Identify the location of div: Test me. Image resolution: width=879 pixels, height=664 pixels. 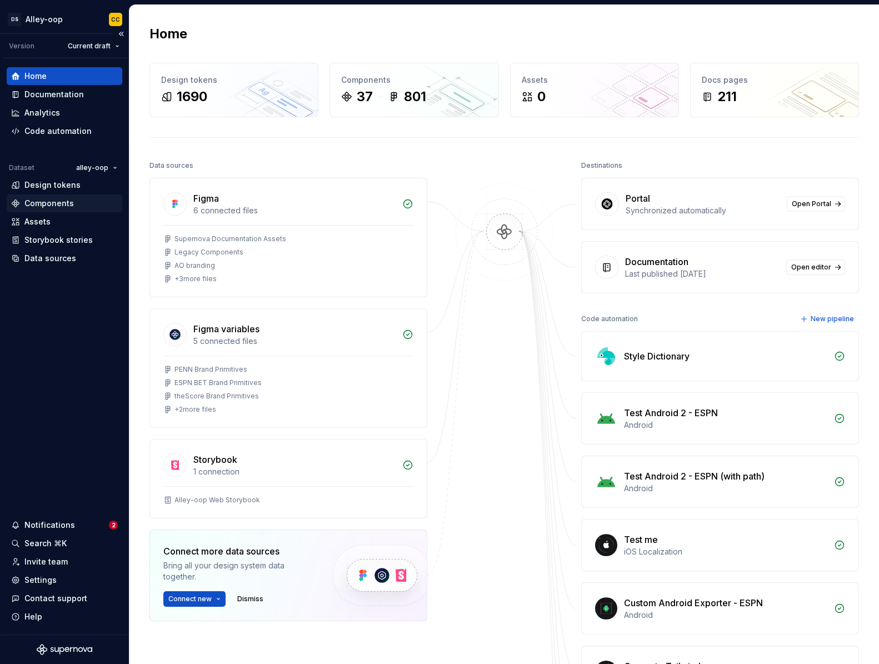
(641, 539).